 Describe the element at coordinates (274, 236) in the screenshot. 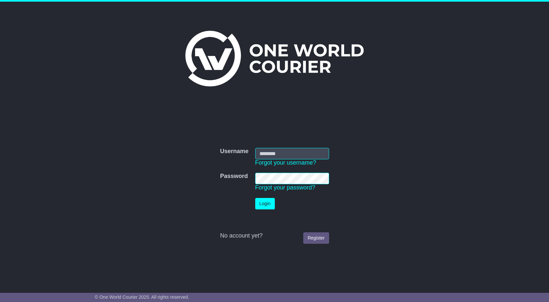

I see `div: No account yet?` at that location.